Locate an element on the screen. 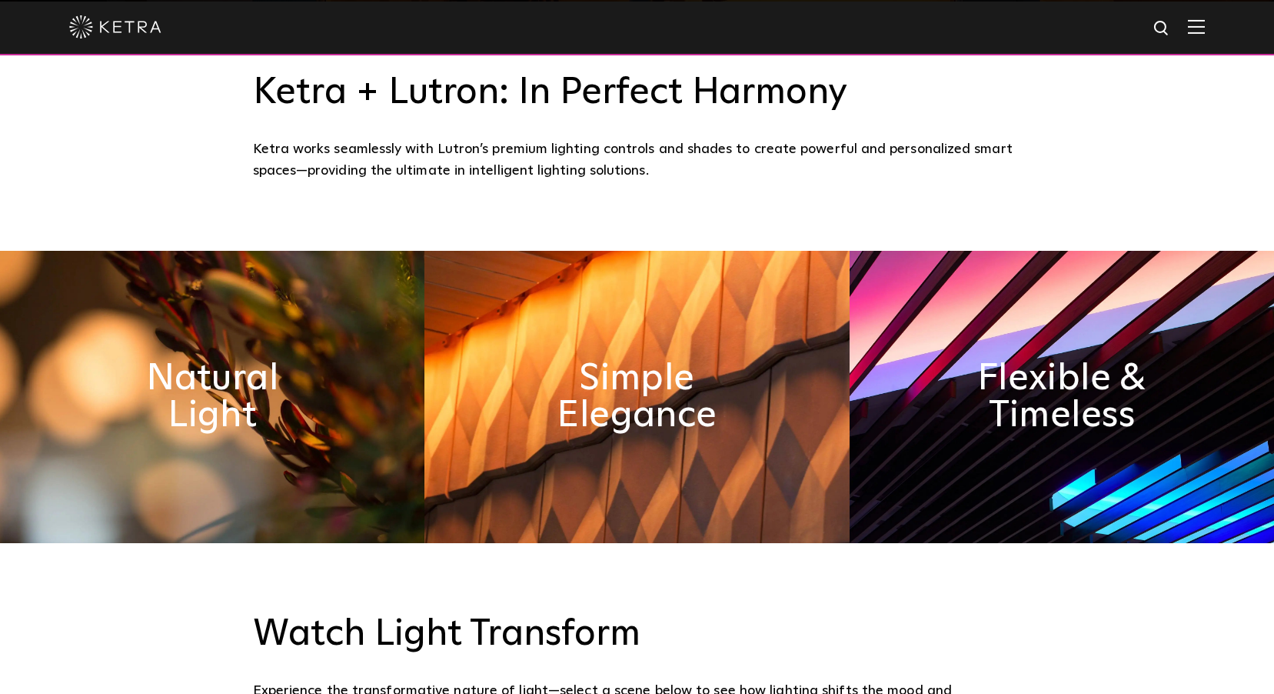  h3: Ketra + Lutron: In Perfect Harmony is located at coordinates (637, 93).